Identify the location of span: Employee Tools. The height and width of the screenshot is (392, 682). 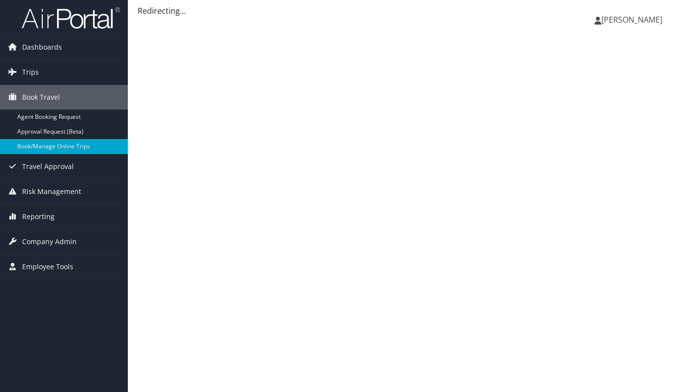
(48, 267).